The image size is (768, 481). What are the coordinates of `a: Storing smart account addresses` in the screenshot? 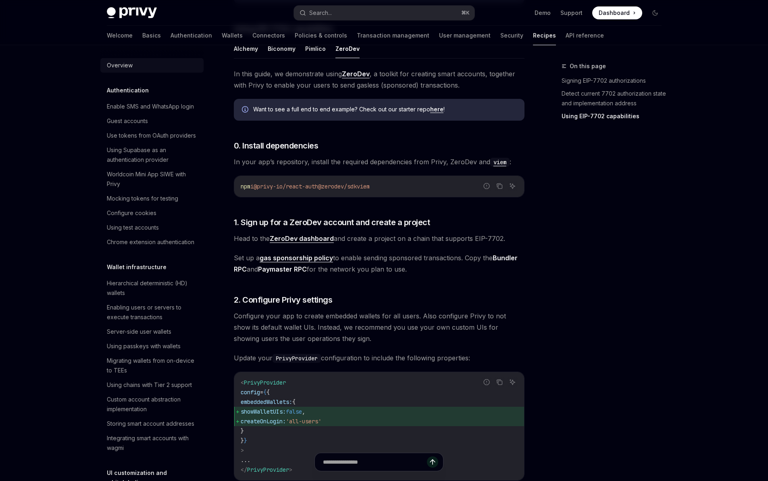 It's located at (152, 424).